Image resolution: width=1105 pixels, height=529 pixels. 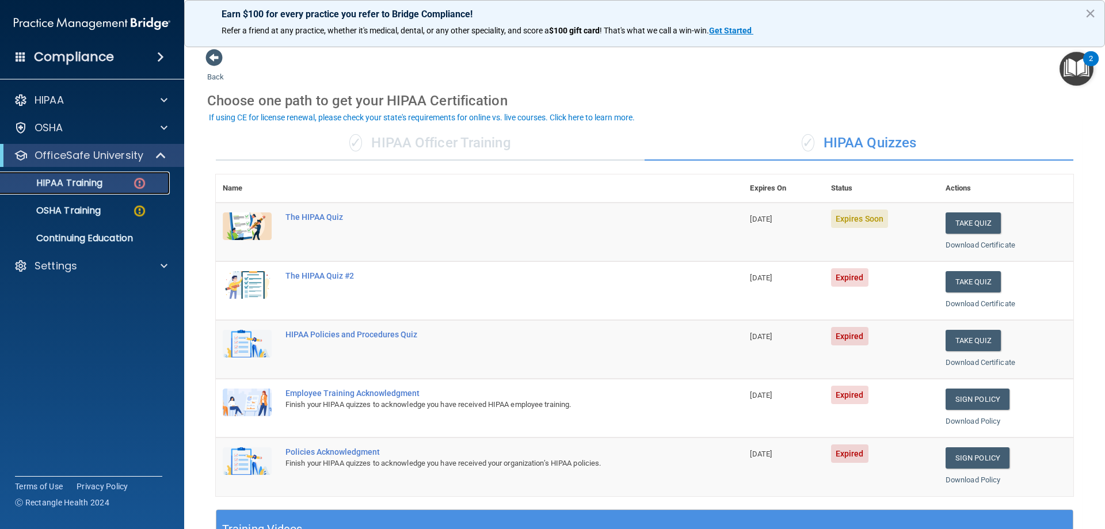 What do you see at coordinates (485, 393) in the screenshot?
I see `div: Employee Training Acknowledgment` at bounding box center [485, 393].